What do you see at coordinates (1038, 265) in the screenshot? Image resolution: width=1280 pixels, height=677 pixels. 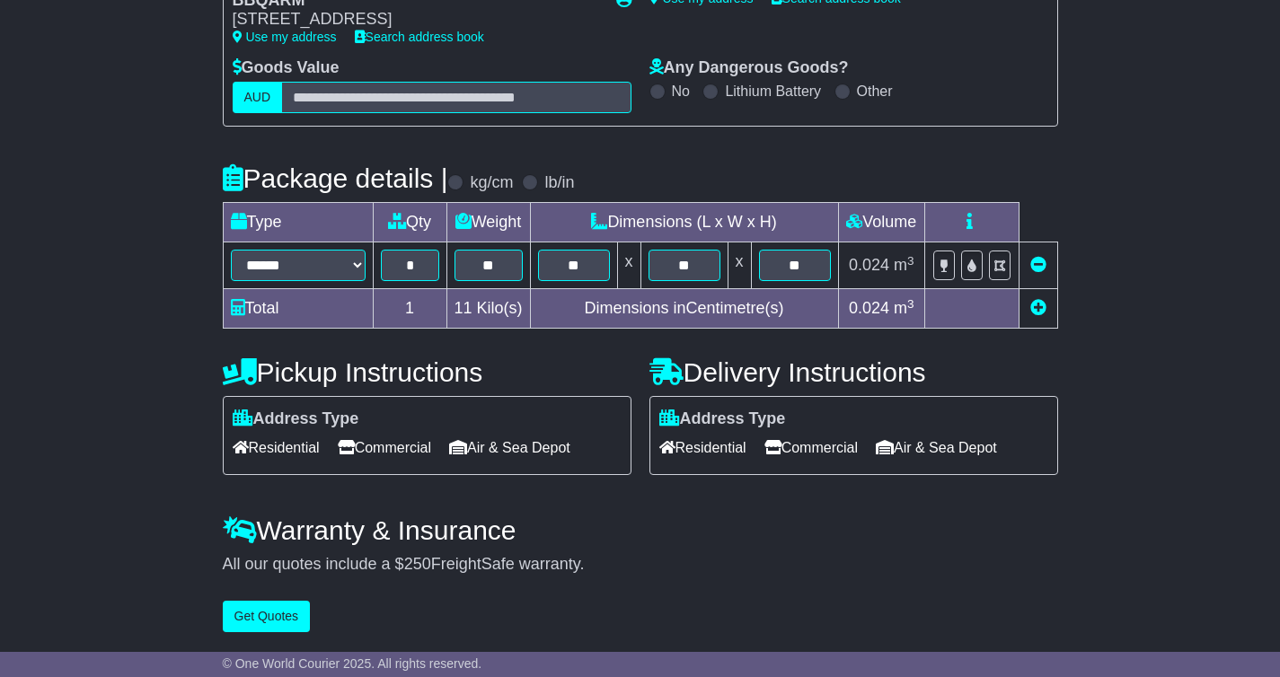 I see `a: Remove this item` at bounding box center [1038, 265].